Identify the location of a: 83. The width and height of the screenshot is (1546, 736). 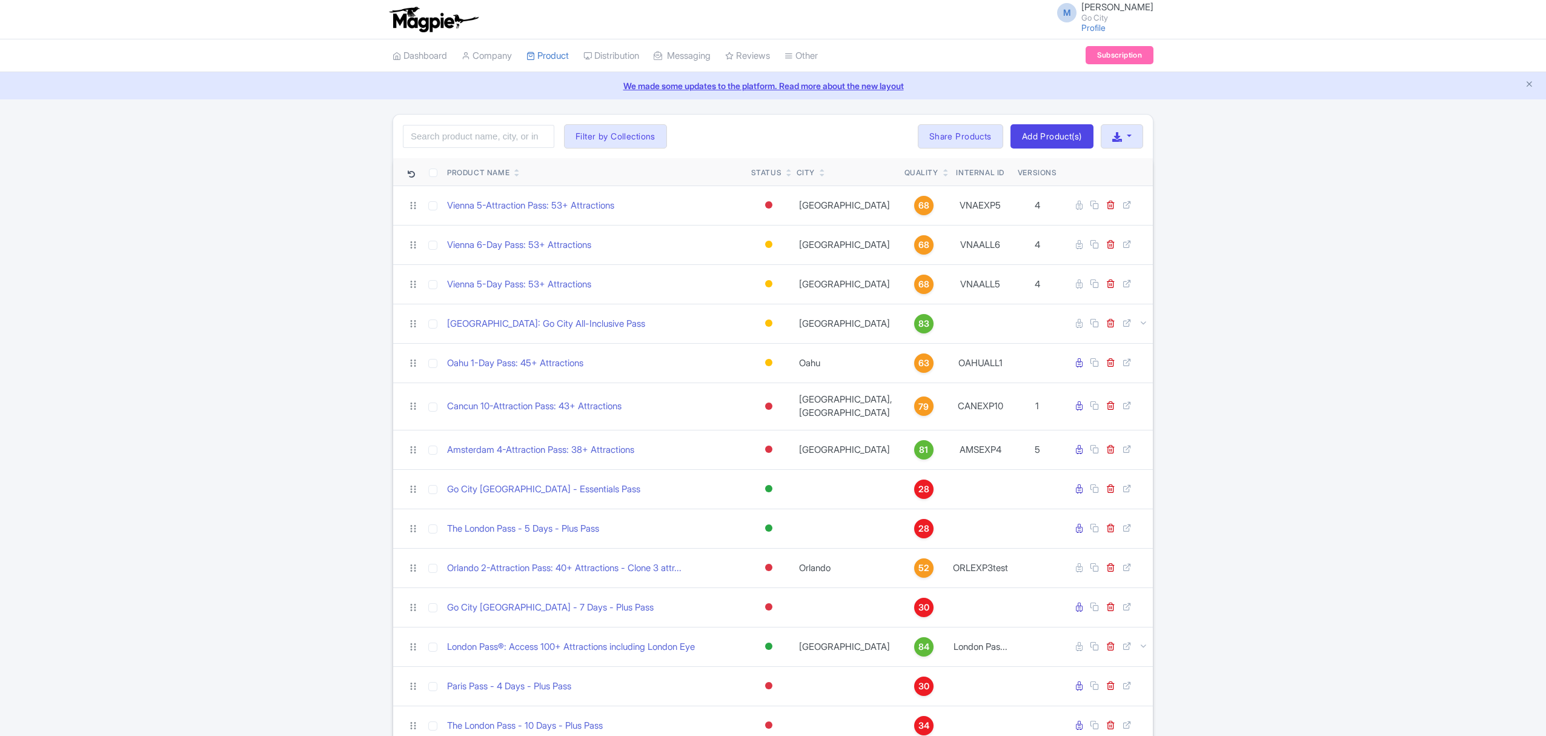
(924, 324).